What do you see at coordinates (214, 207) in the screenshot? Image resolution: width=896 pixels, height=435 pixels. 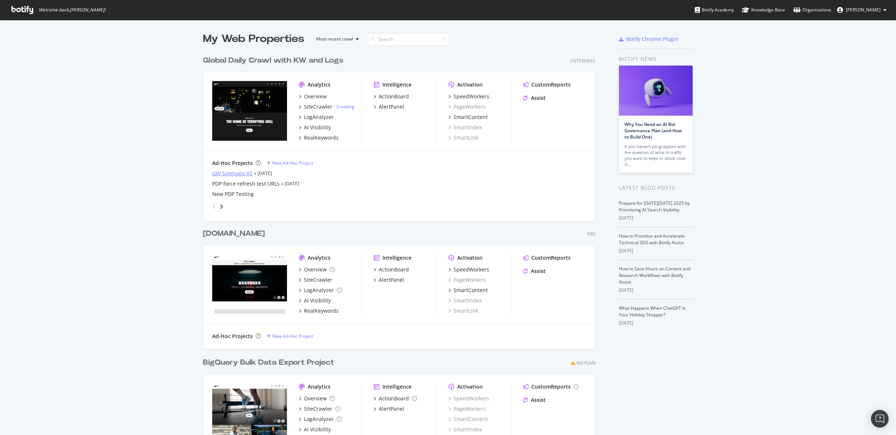 I see `div: angle-left` at bounding box center [214, 207].